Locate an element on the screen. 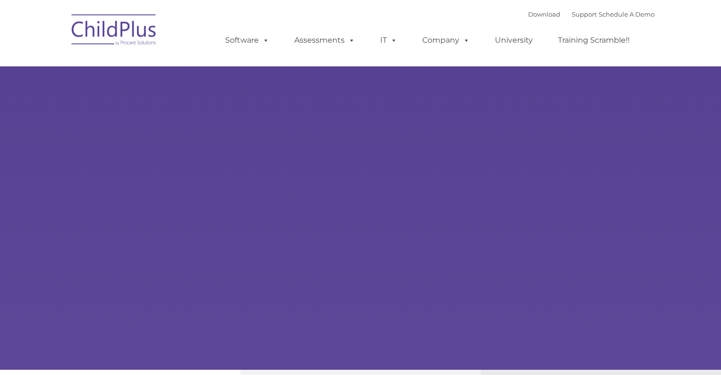  a: University is located at coordinates (514, 40).